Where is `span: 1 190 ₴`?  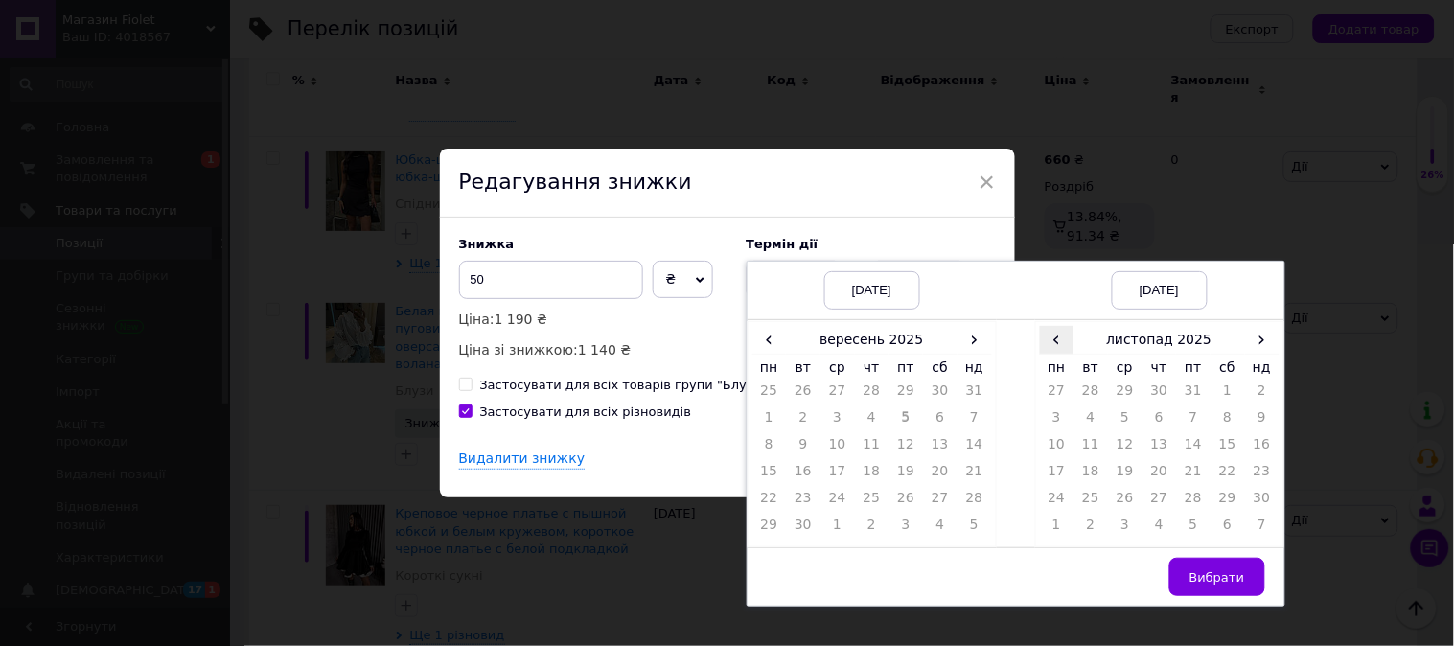 span: 1 190 ₴ is located at coordinates (521, 319).